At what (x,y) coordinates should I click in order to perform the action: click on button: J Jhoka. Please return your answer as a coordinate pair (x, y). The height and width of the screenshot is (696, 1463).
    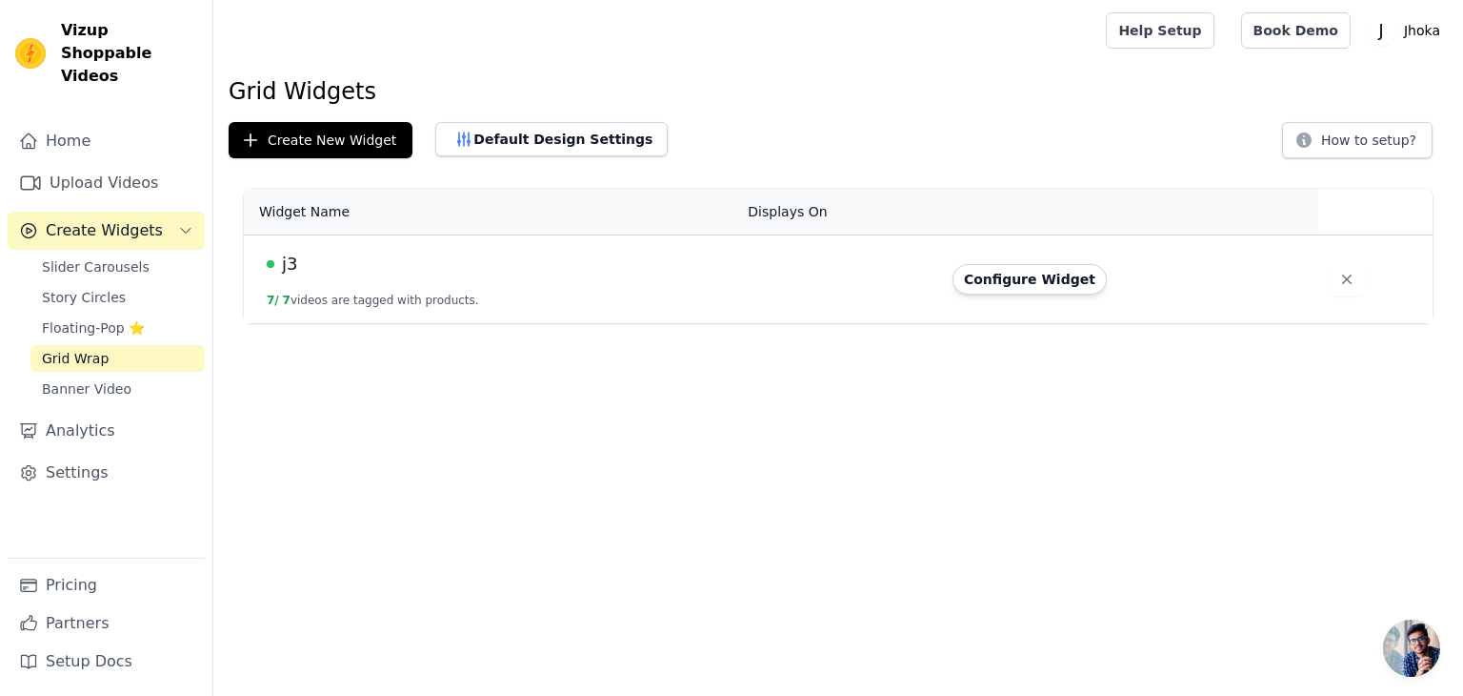
    Looking at the image, I should click on (1407, 30).